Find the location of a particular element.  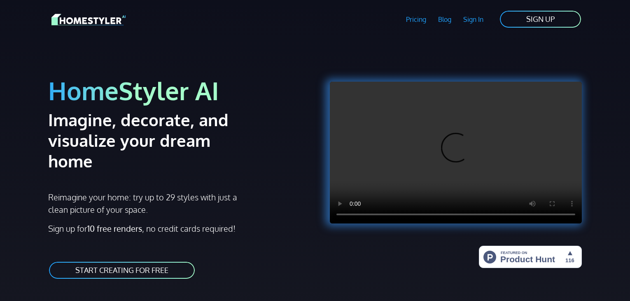

img: HomeStyler AI - Interior Design Made Easy: One Click to Your Dream Home | Product Hunt is located at coordinates (530, 257).